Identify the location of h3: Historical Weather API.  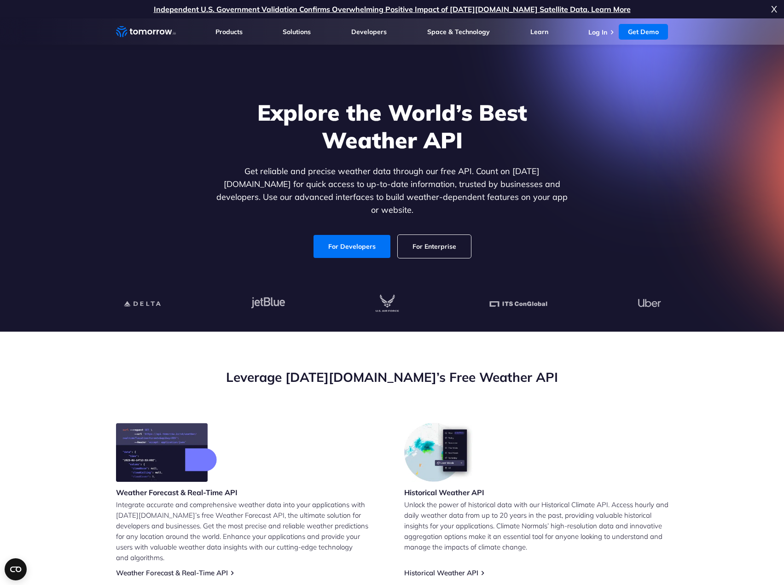
(445, 492).